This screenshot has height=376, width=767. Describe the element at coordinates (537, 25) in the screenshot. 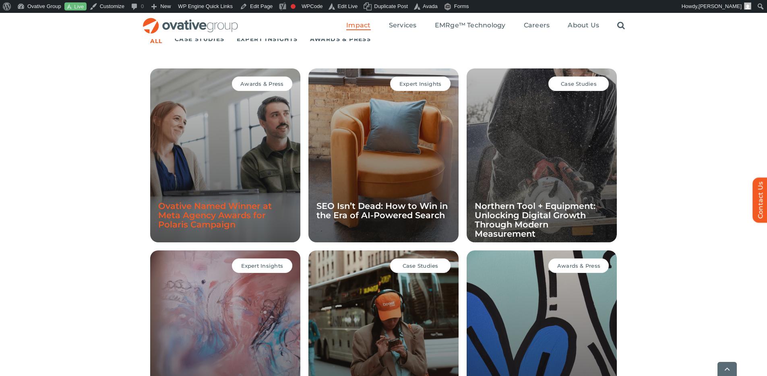

I see `span: Careers` at that location.